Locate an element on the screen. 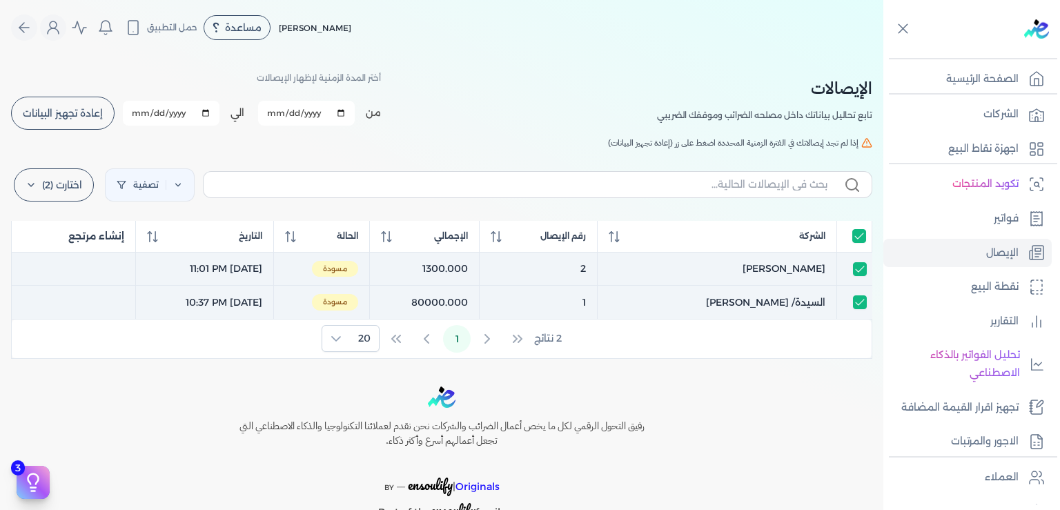 The width and height of the screenshot is (1060, 510). button: Page 1 is located at coordinates (457, 339).